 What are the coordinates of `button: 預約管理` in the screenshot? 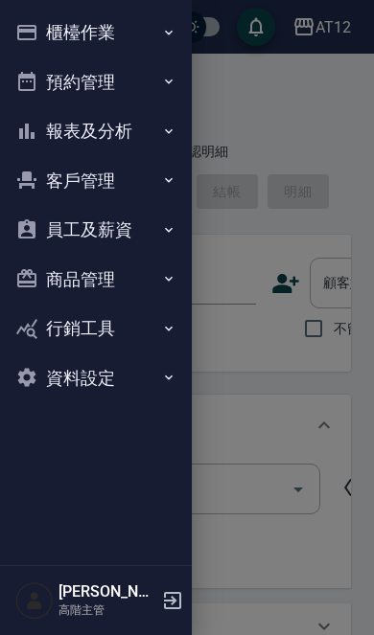 It's located at (96, 82).